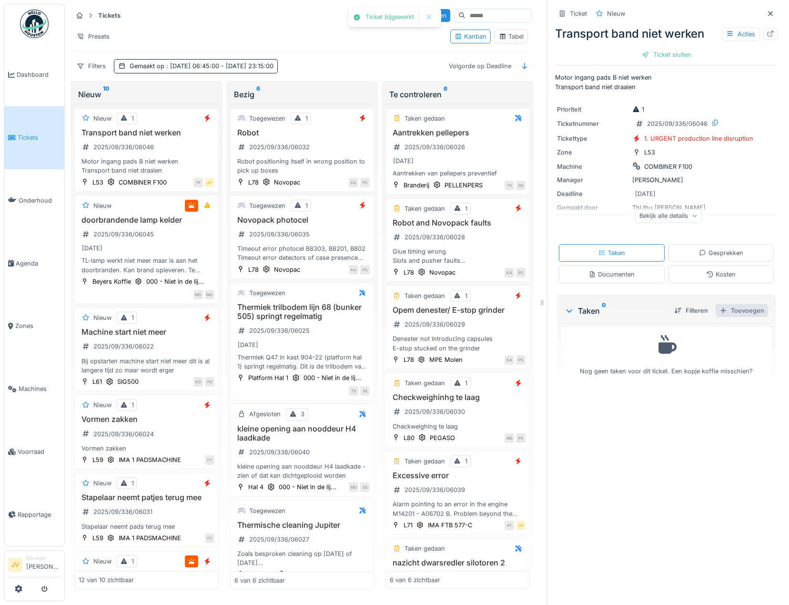  I want to click on div: AT, so click(509, 525).